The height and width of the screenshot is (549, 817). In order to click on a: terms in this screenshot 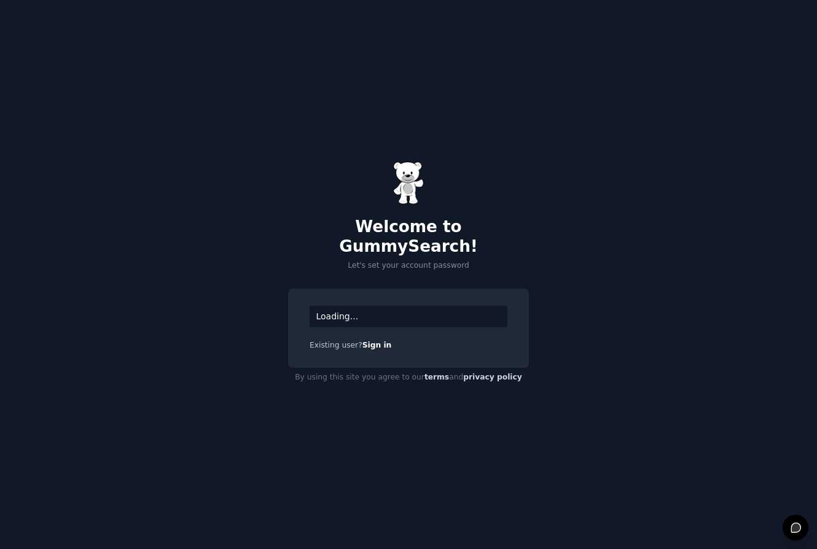, I will do `click(437, 377)`.